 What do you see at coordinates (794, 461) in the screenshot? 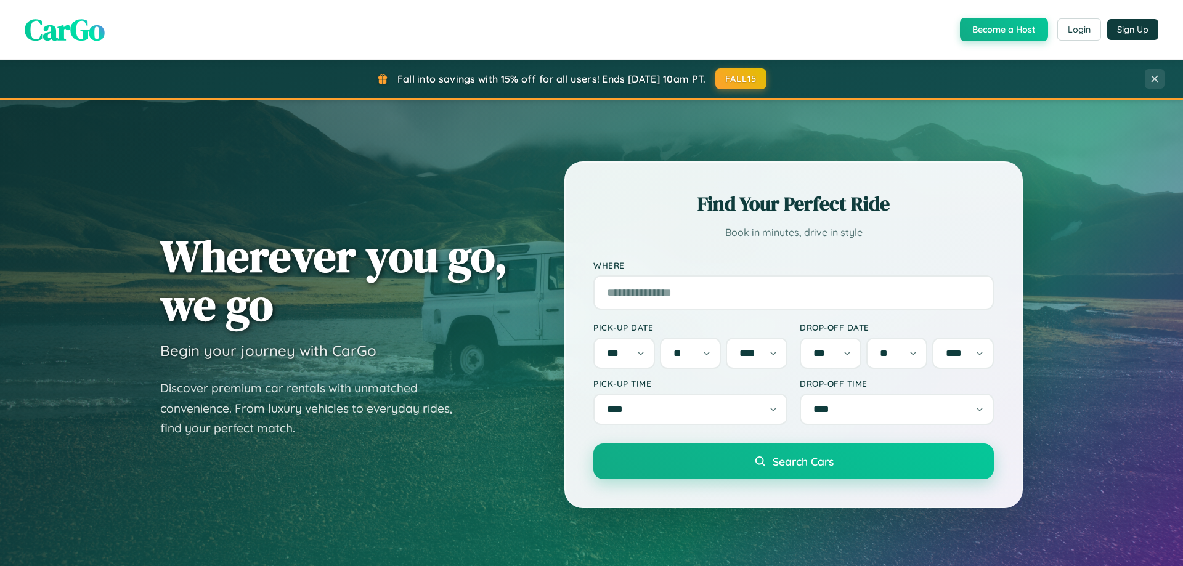
I see `button: Search Cars` at bounding box center [794, 461].